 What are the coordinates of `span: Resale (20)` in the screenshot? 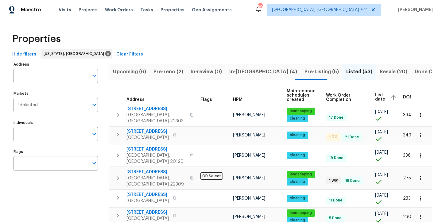 It's located at (394, 72).